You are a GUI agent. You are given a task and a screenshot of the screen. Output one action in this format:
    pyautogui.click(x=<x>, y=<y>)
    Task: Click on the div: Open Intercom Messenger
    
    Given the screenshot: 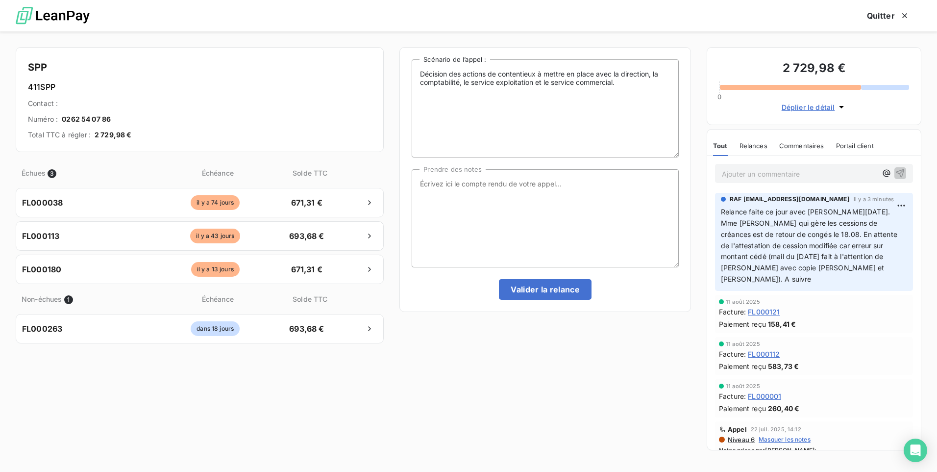 What is the action you would take?
    pyautogui.click(x=916, y=450)
    